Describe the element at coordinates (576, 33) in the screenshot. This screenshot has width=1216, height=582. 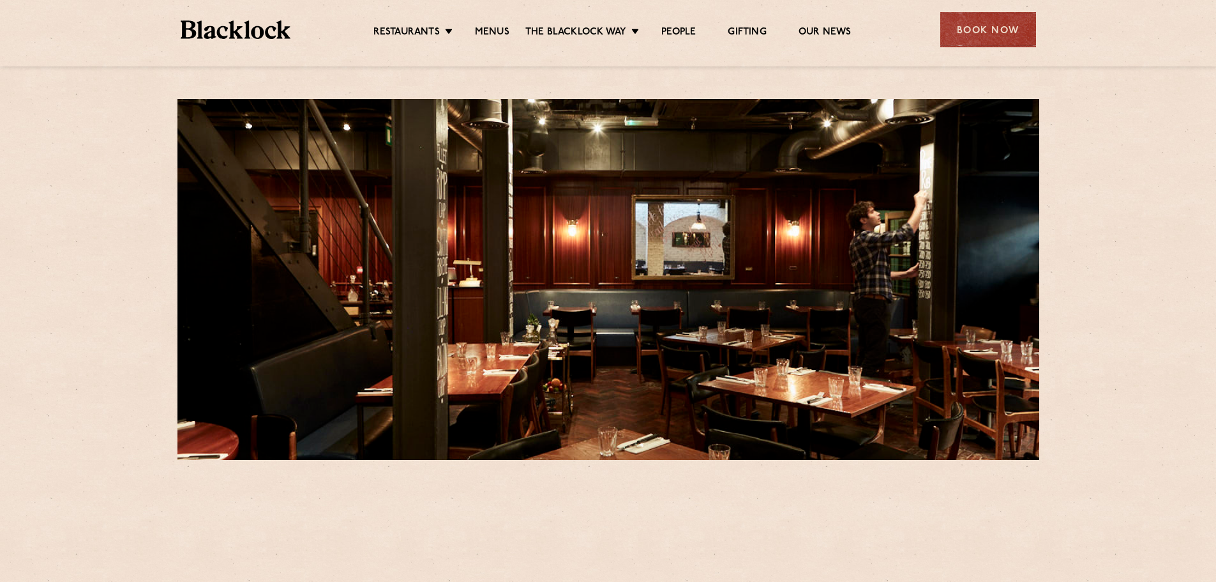
I see `a: The Blacklock Way` at that location.